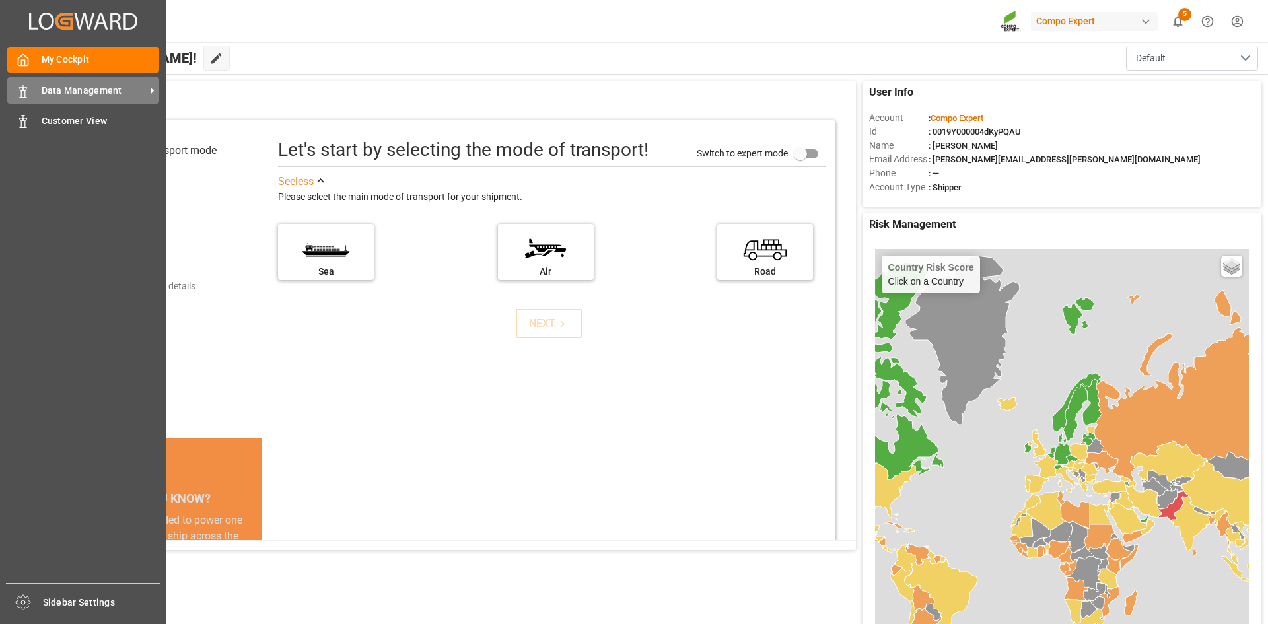 The image size is (1268, 624). What do you see at coordinates (83, 121) in the screenshot?
I see `a: Customer View` at bounding box center [83, 121].